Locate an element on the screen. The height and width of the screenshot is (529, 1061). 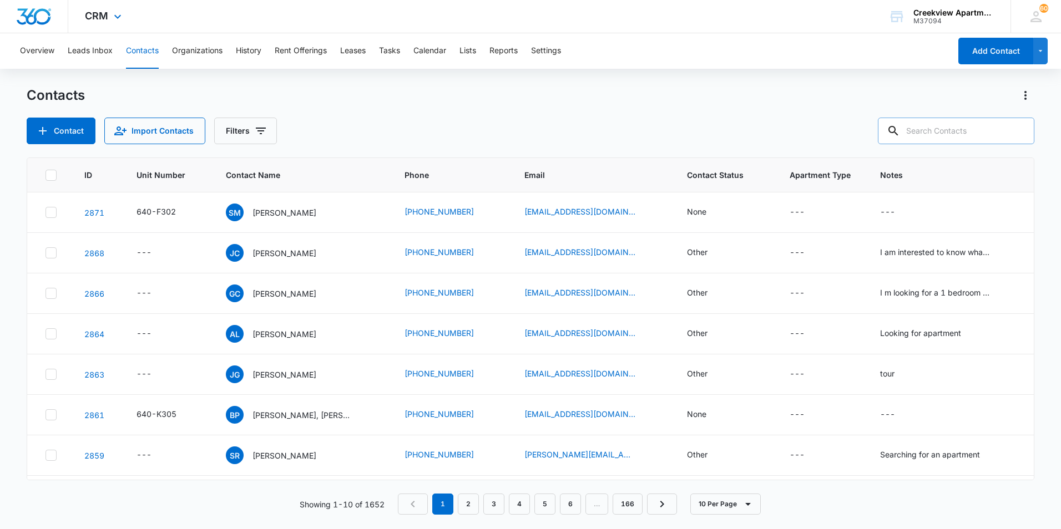
button: Add Contact is located at coordinates (995, 51).